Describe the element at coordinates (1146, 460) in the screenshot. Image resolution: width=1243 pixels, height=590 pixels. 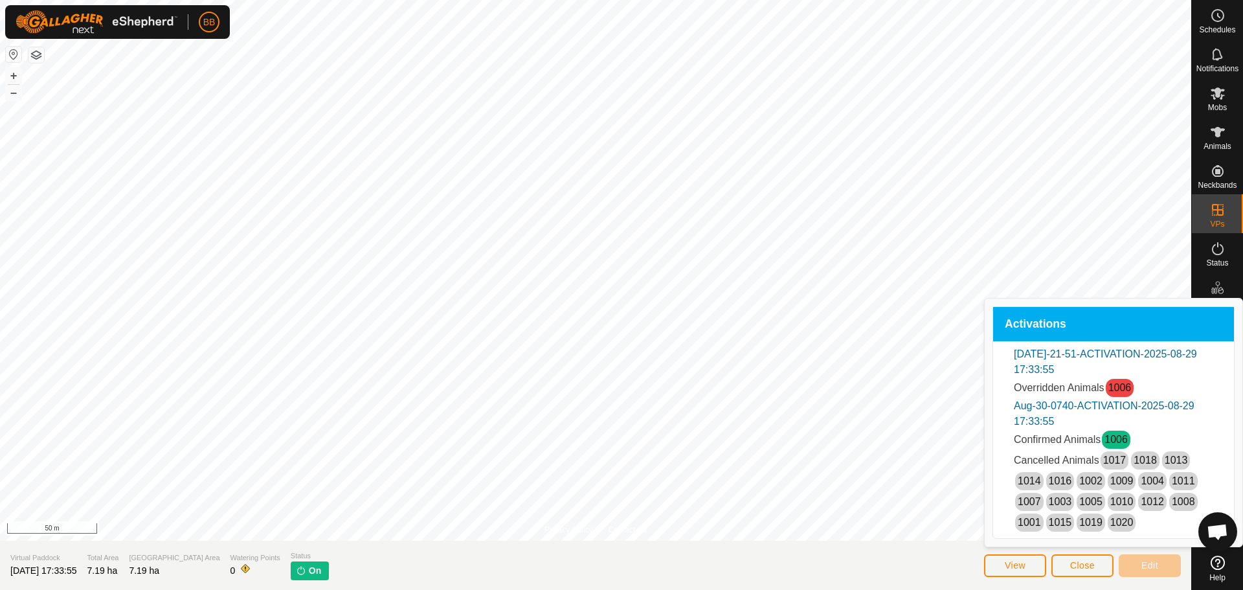
I see `a: 1018` at that location.